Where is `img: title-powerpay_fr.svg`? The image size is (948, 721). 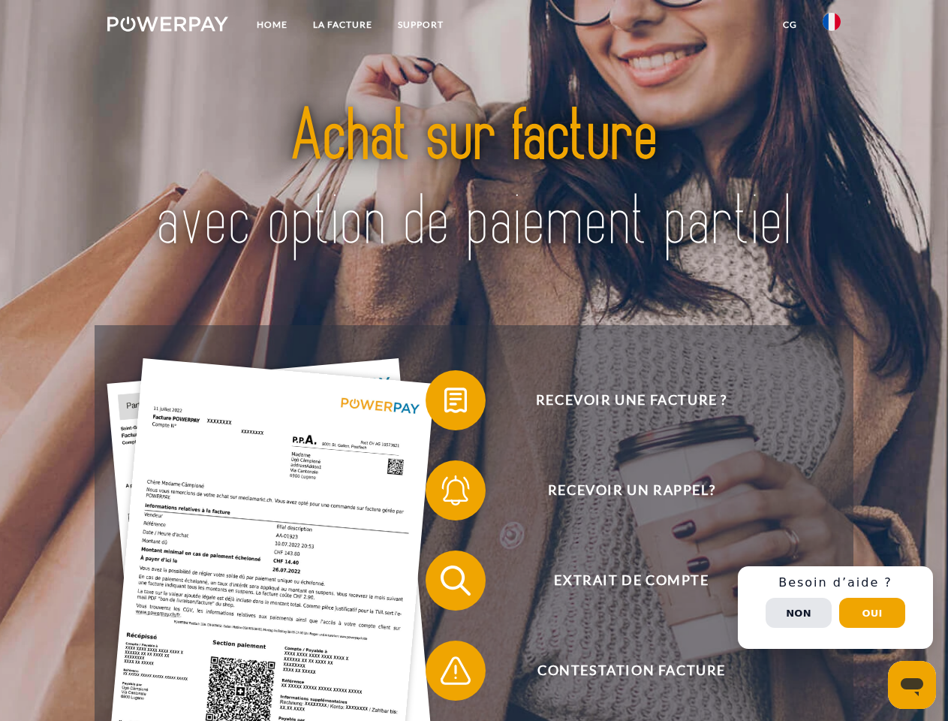 img: title-powerpay_fr.svg is located at coordinates (474, 179).